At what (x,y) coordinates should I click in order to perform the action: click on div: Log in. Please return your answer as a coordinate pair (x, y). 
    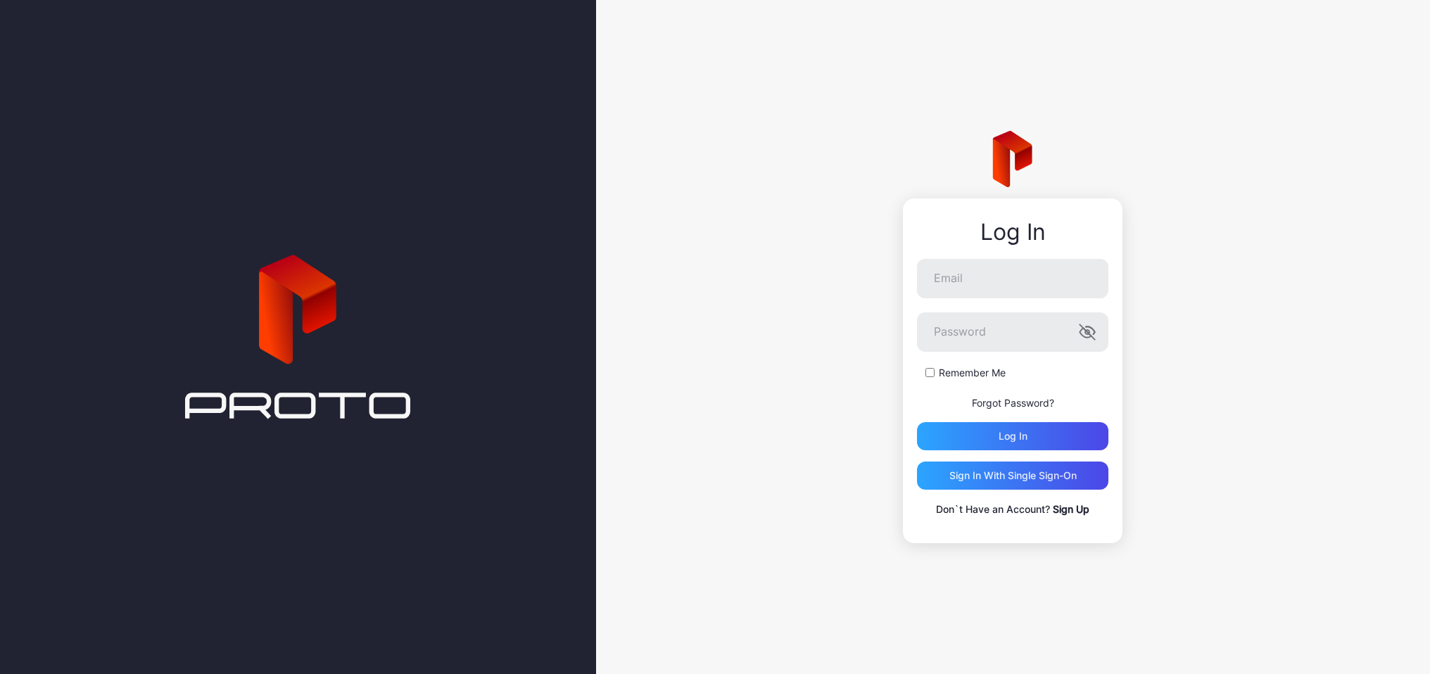
    Looking at the image, I should click on (1013, 436).